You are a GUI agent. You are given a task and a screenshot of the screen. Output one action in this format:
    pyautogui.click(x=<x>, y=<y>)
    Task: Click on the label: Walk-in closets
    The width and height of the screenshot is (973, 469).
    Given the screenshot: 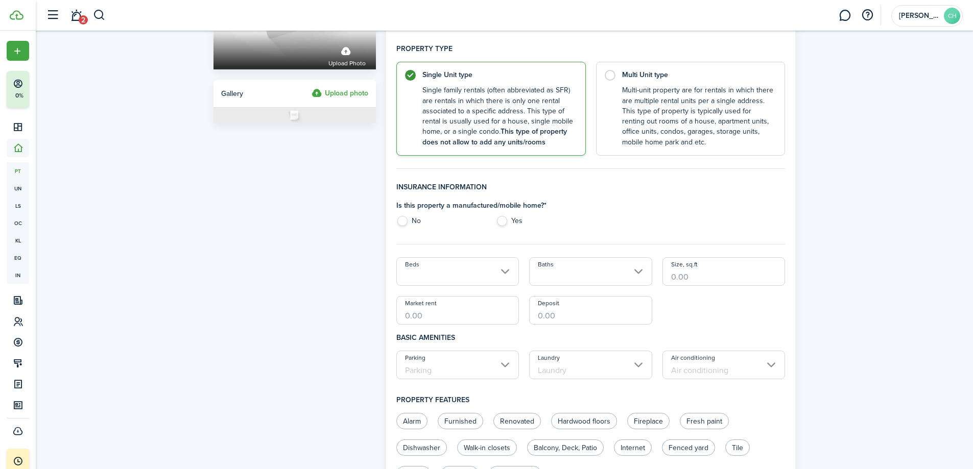 What is the action you would take?
    pyautogui.click(x=487, y=448)
    